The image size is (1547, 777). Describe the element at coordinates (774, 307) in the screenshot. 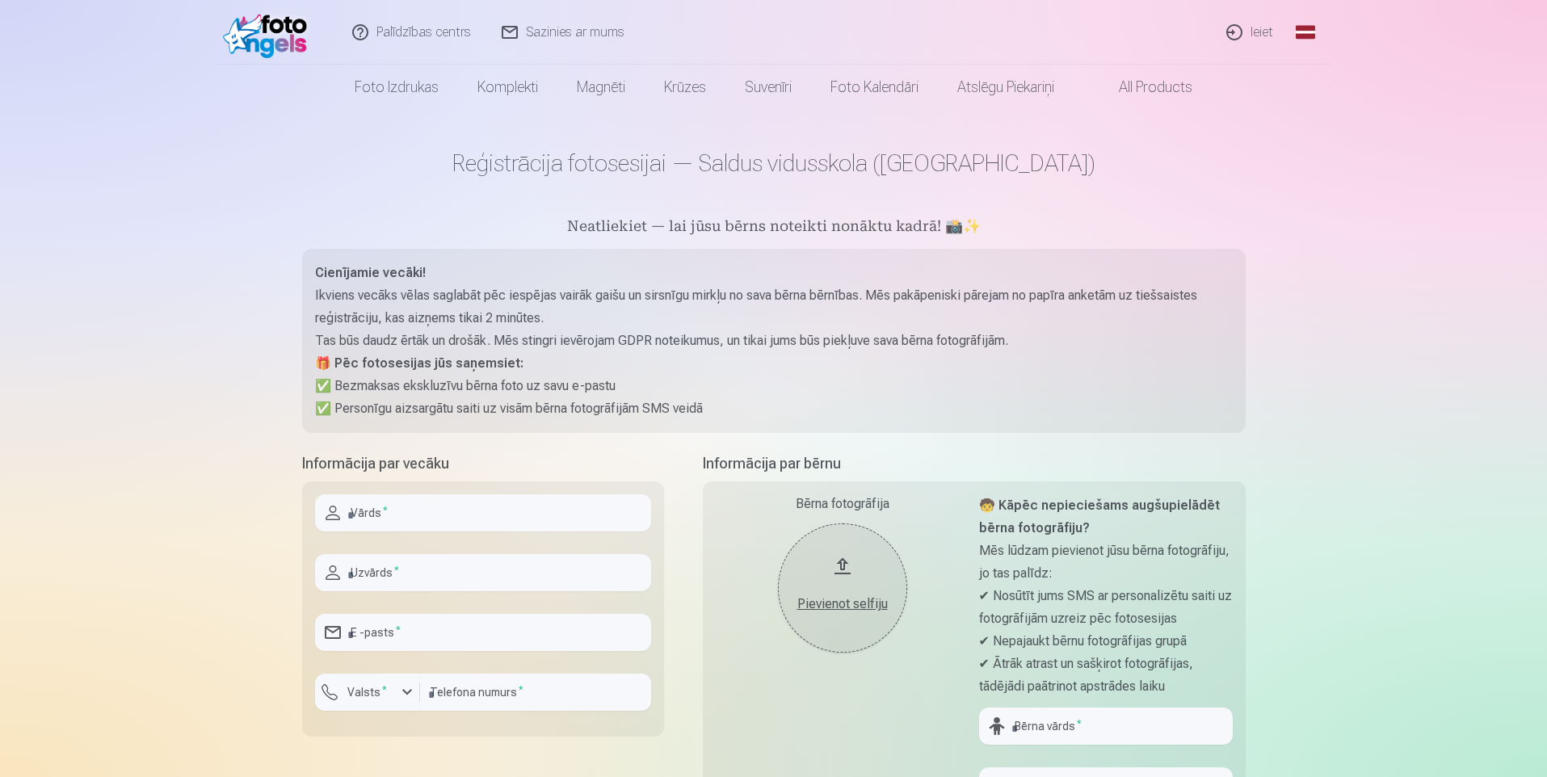

I see `p: Ikviens vecāks vēlas saglabāt pēc iespējas vairāk gaišu un sirsnīgu mirkļu no sava bērna bērnības...` at that location.